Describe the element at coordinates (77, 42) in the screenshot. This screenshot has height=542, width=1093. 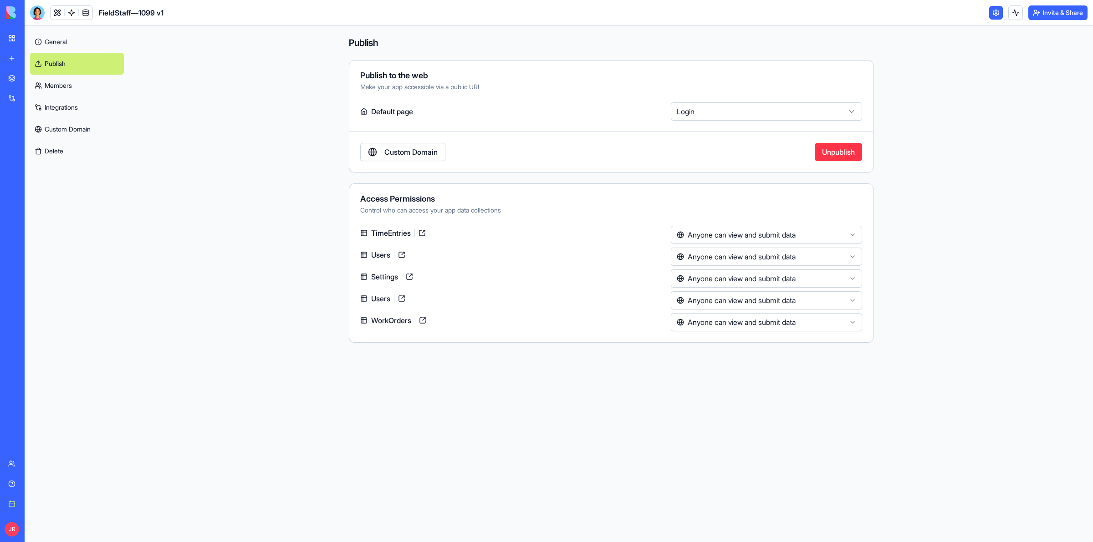
I see `a: General` at that location.